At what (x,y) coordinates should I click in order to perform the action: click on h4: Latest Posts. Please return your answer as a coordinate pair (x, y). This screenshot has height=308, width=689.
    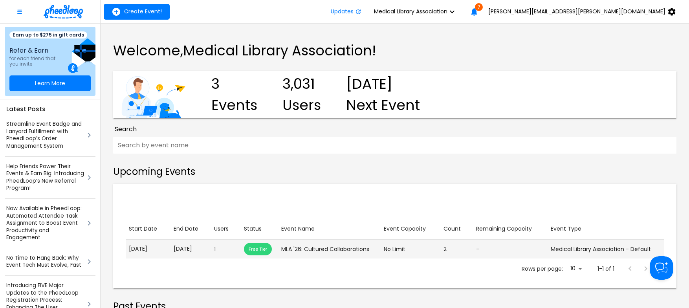
    Looking at the image, I should click on (50, 109).